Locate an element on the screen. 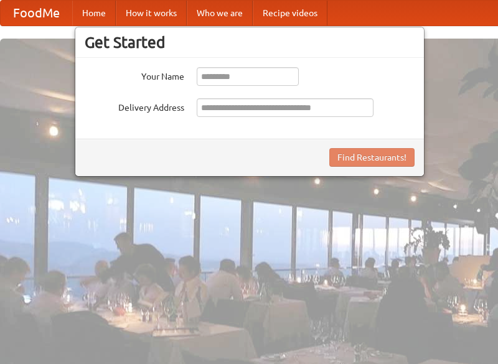 Image resolution: width=498 pixels, height=364 pixels. a: Who we are is located at coordinates (220, 13).